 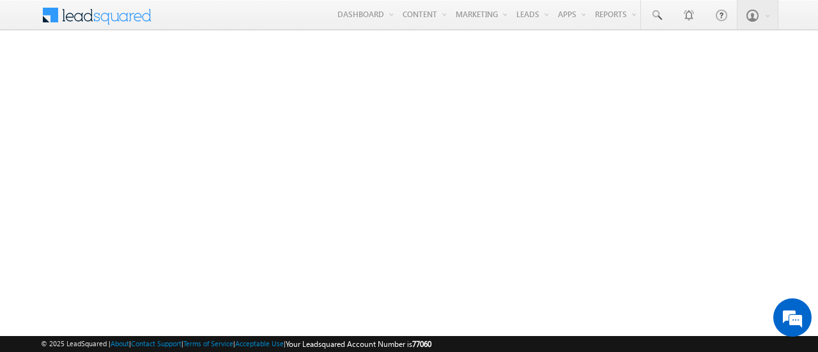 I want to click on span: Your Leadsquared Account Number is, so click(x=358, y=344).